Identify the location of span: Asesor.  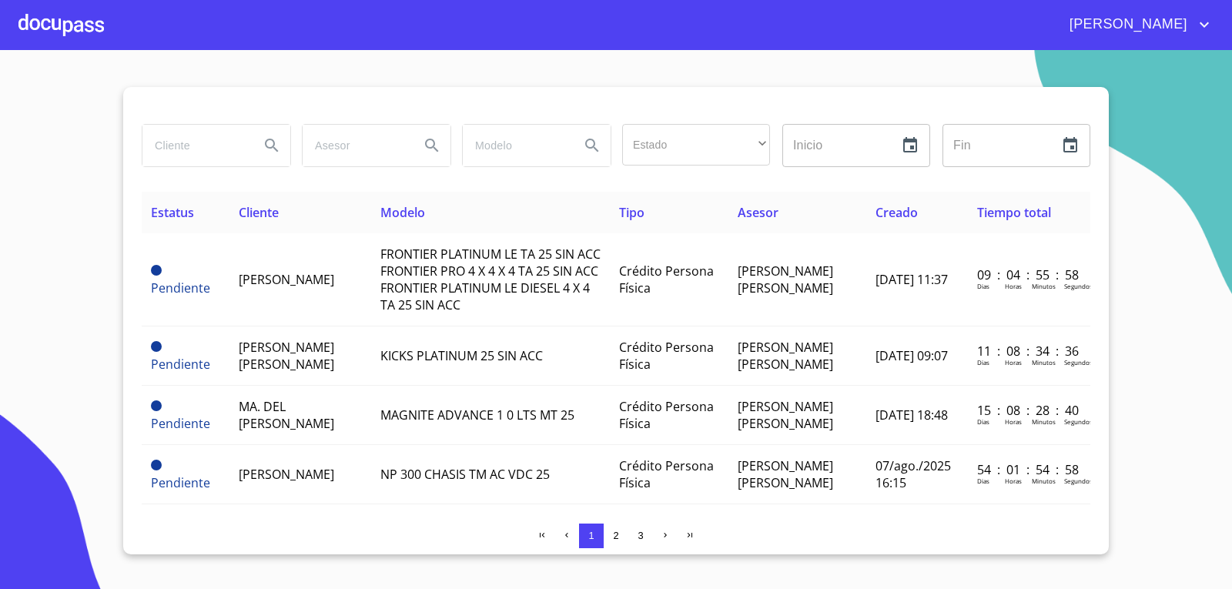
(758, 213).